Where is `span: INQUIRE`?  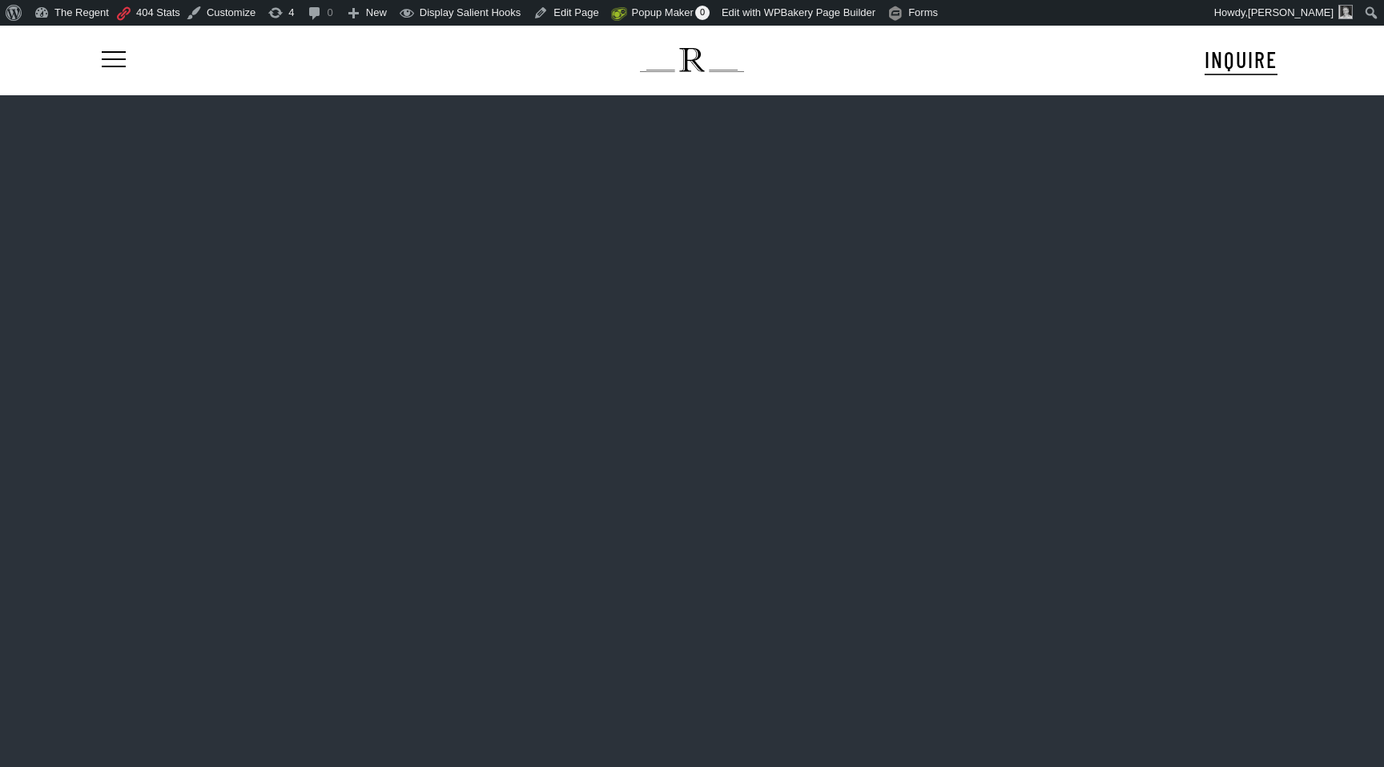
span: INQUIRE is located at coordinates (1241, 59).